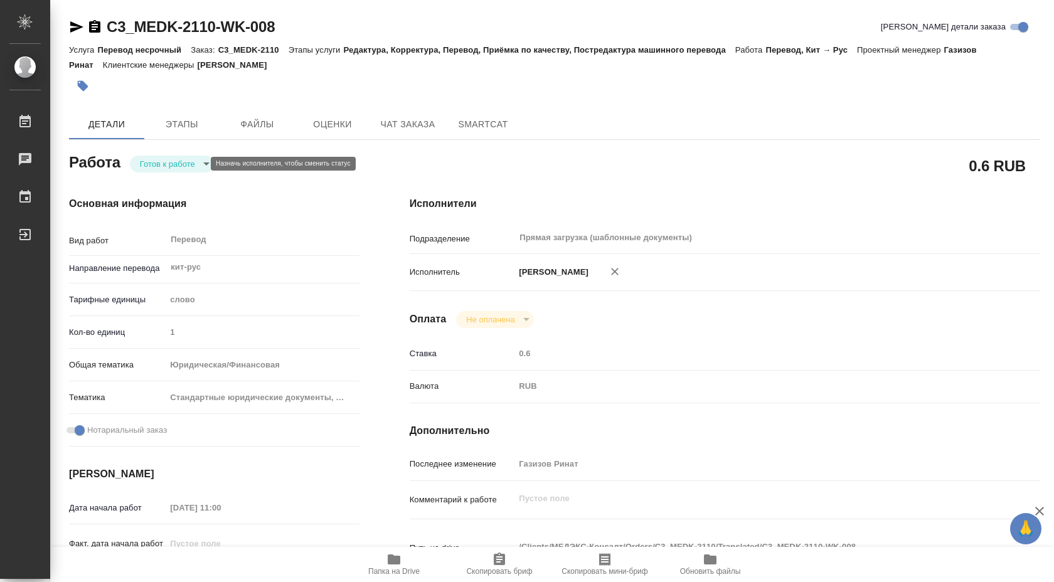 This screenshot has height=582, width=1054. Describe the element at coordinates (462, 464) in the screenshot. I see `p: Последнее изменение` at that location.